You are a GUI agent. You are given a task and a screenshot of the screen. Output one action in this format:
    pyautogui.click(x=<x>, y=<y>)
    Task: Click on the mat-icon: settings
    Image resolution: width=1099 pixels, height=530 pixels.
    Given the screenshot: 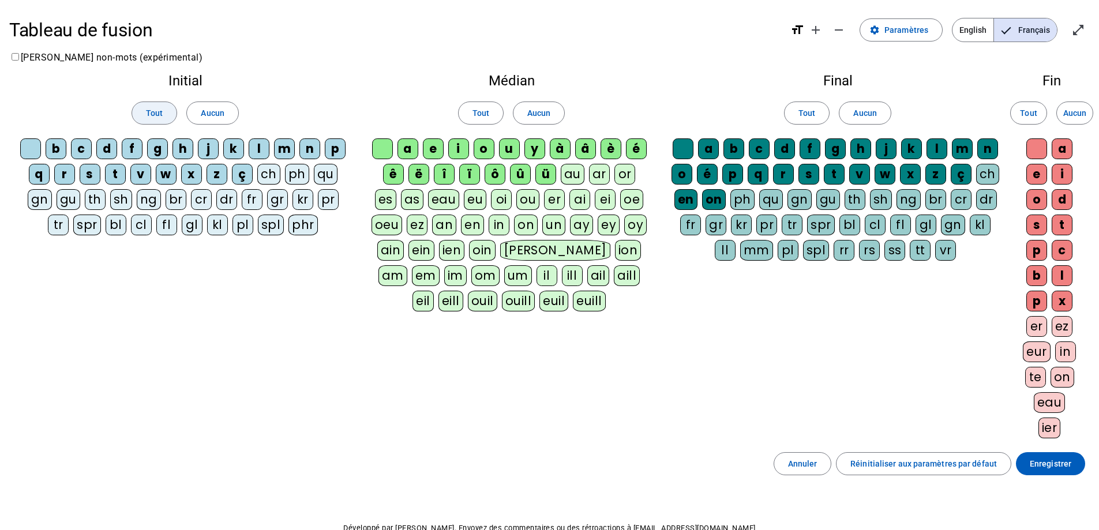 What is the action you would take?
    pyautogui.click(x=875, y=30)
    